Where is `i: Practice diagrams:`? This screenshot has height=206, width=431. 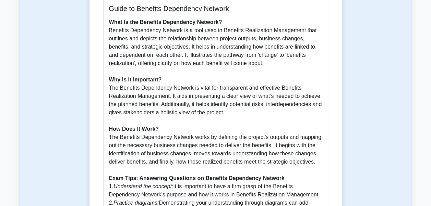
i: Practice diagrams: is located at coordinates (136, 203).